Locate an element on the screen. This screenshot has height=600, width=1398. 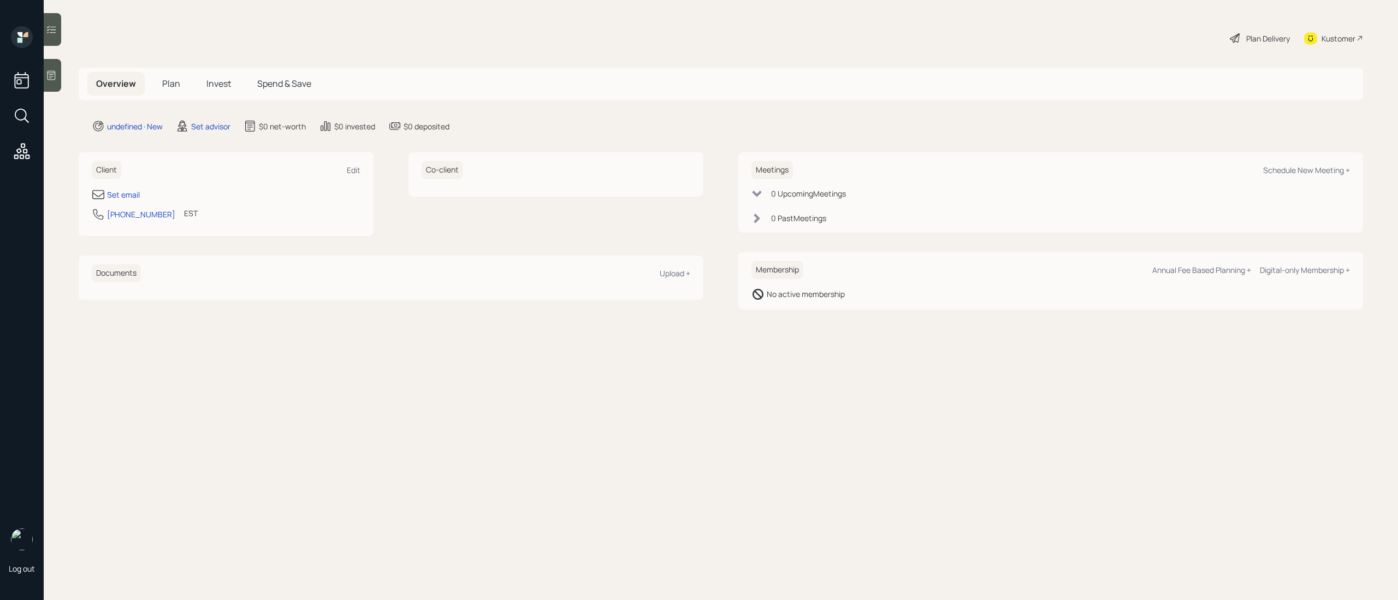
div: Set advisor is located at coordinates (211, 126).